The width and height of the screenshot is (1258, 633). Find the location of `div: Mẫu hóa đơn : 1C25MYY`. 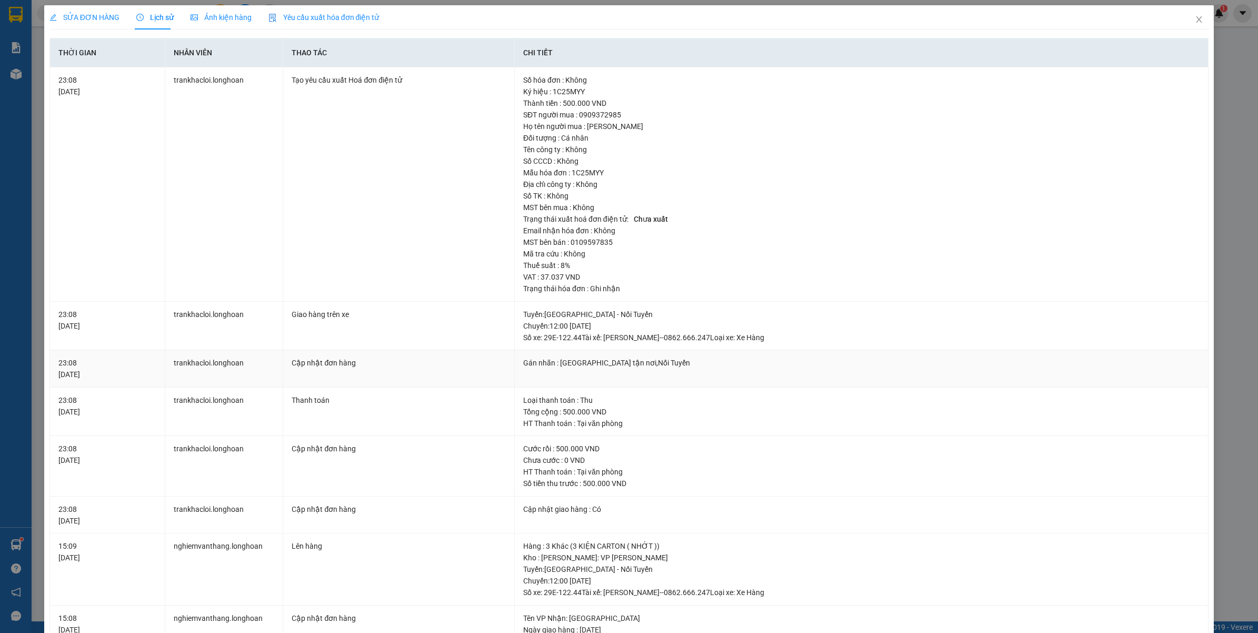

div: Mẫu hóa đơn : 1C25MYY is located at coordinates (861, 173).